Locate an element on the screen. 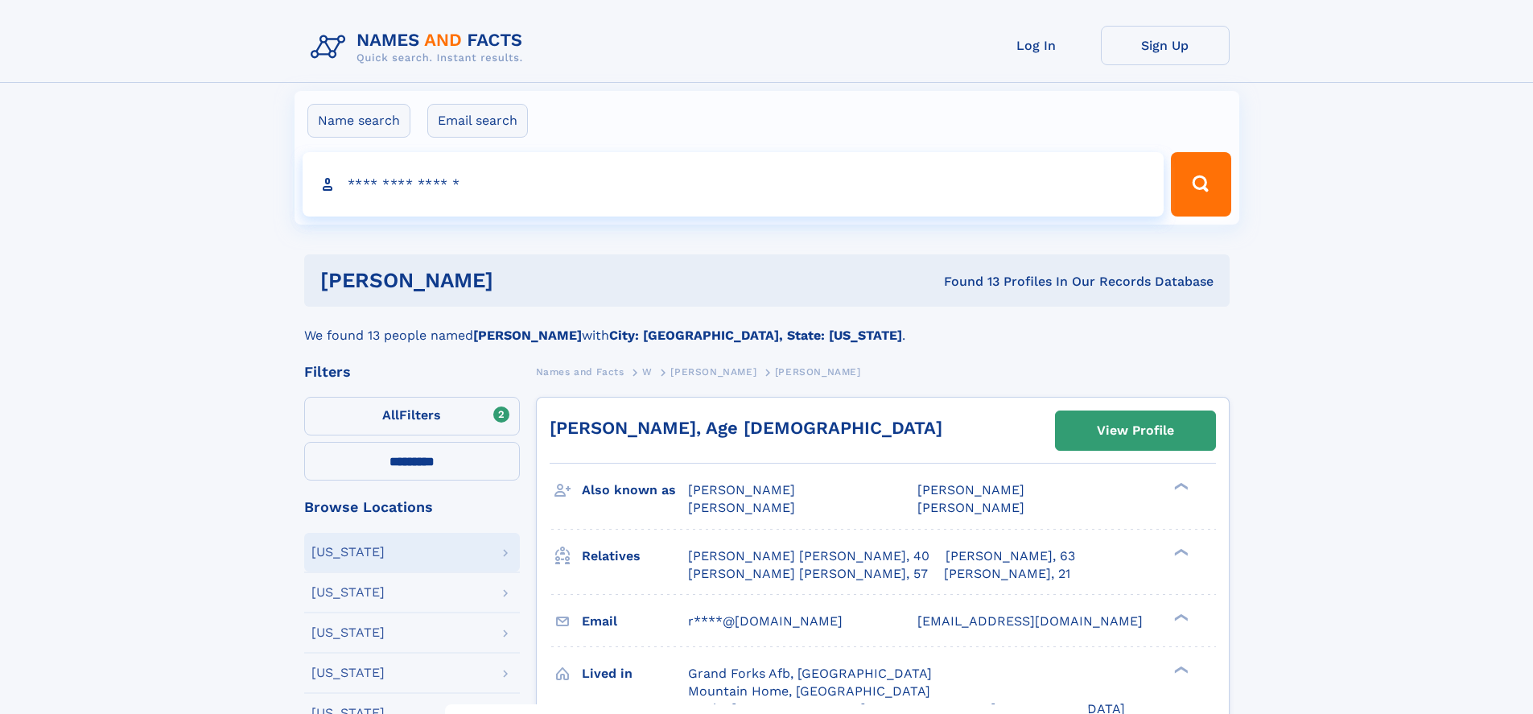  button: Search Button is located at coordinates (1200, 184).